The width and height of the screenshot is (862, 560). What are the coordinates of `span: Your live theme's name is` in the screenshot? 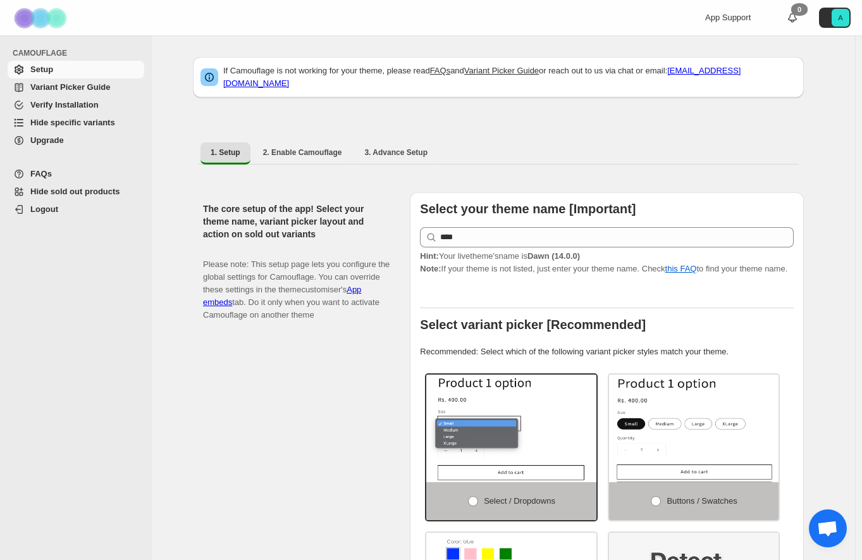 It's located at (500, 255).